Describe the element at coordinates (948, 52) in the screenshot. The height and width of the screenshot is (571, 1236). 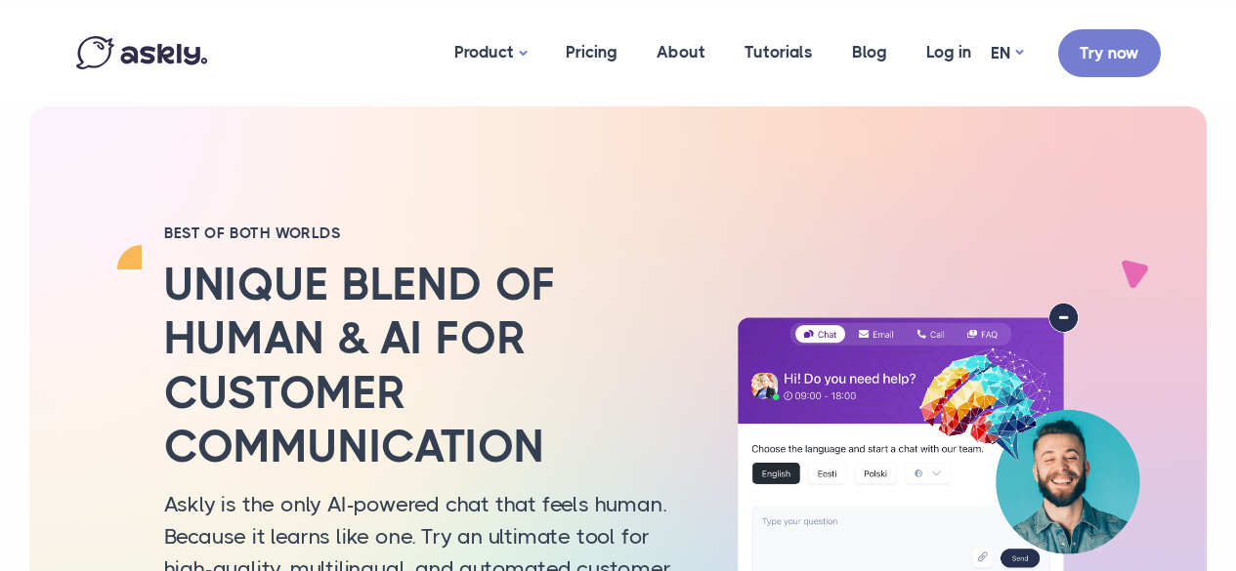
I see `a: Log in` at that location.